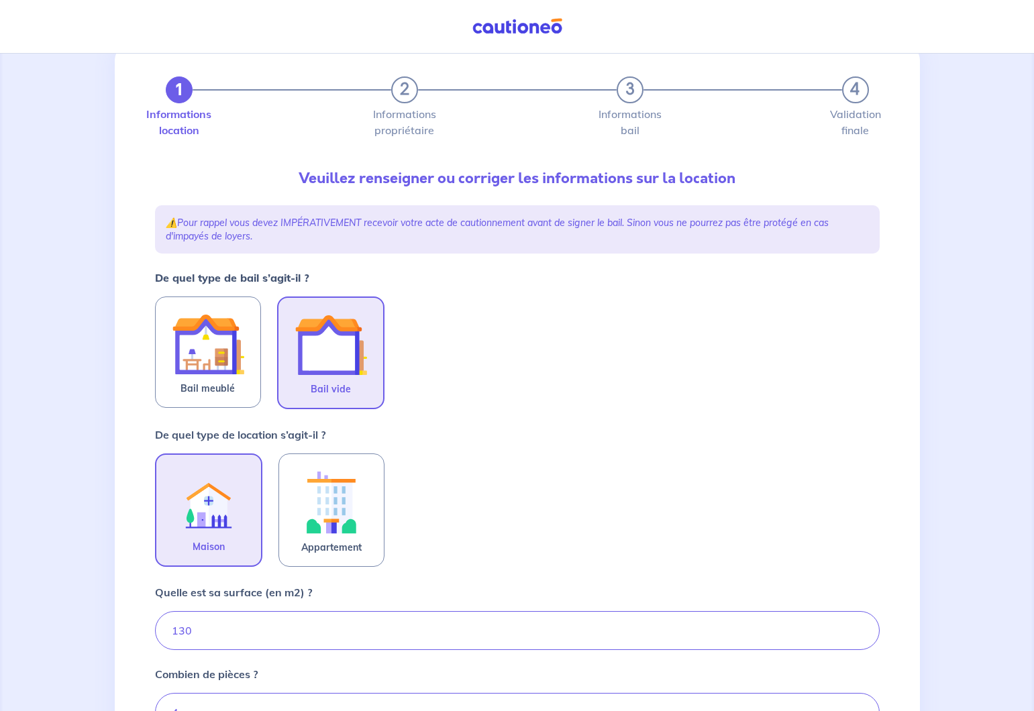 This screenshot has width=1034, height=711. I want to click on label: Validation finale, so click(855, 122).